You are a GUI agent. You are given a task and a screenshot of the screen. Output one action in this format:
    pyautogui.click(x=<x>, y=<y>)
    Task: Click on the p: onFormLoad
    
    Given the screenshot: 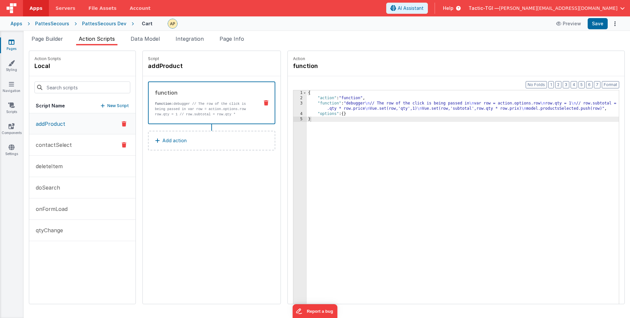 What is the action you would take?
    pyautogui.click(x=50, y=209)
    